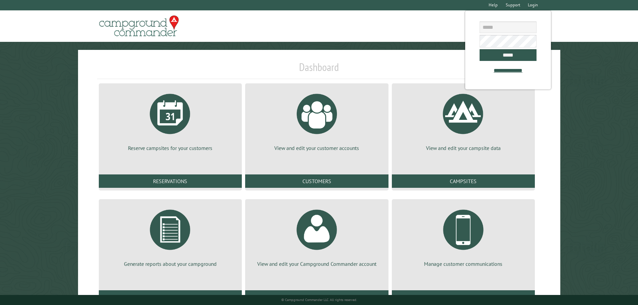 This screenshot has height=305, width=638. Describe the element at coordinates (463, 264) in the screenshot. I see `p: Manage customer communications` at that location.